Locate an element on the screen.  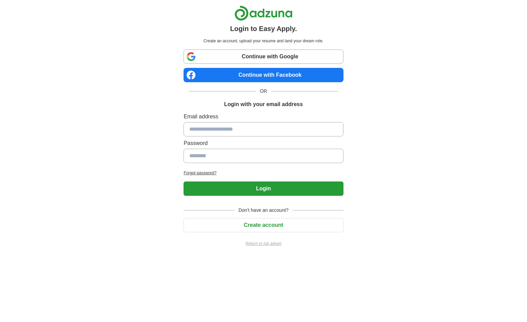
button: Login is located at coordinates (263, 189).